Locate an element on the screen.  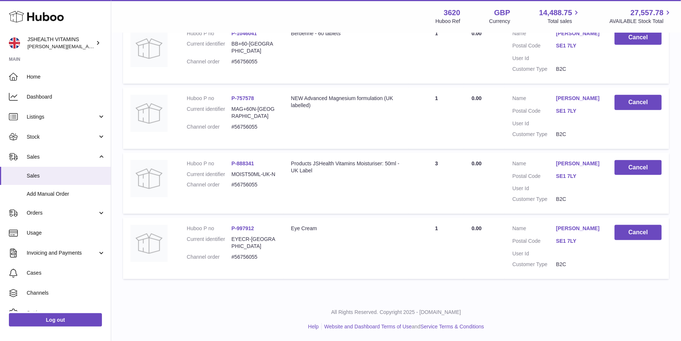
div: Currency is located at coordinates (500, 21).